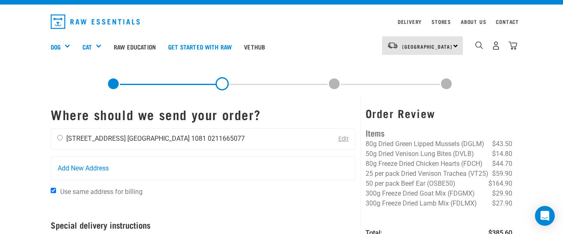  What do you see at coordinates (83, 168) in the screenshot?
I see `span: Add New Address` at bounding box center [83, 168].